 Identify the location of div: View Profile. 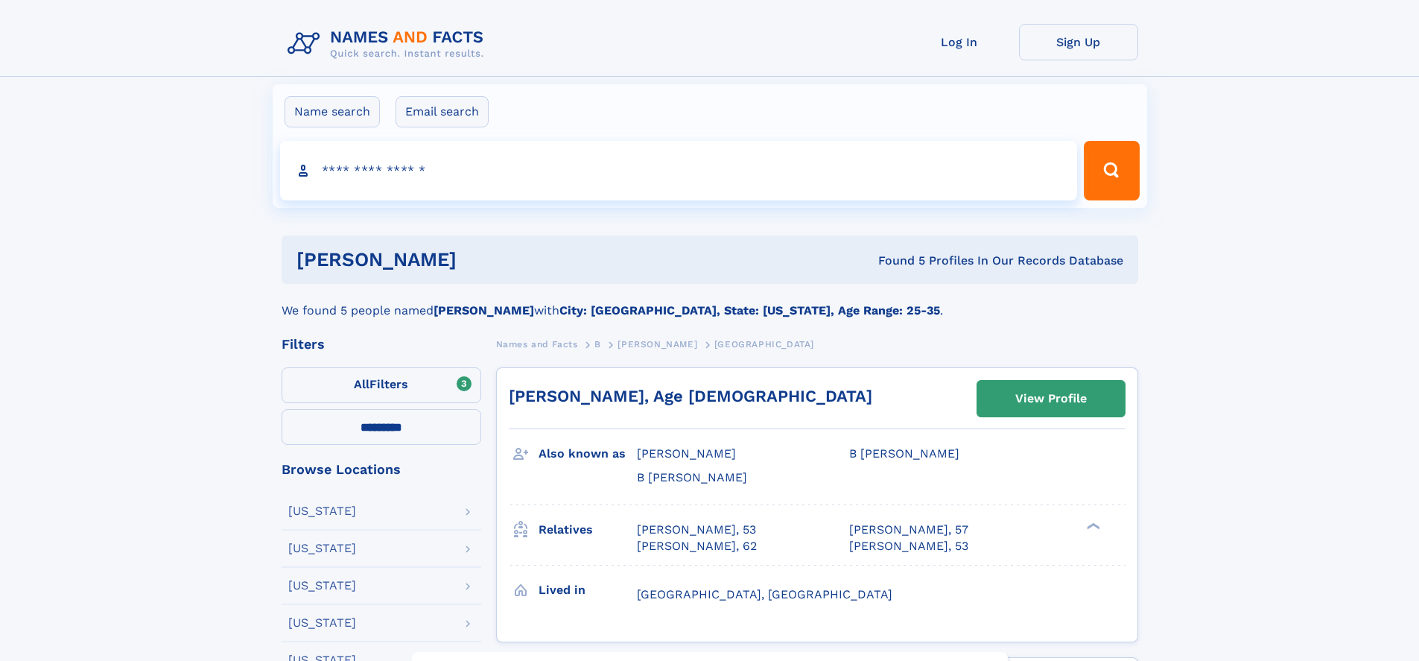
(1051, 399).